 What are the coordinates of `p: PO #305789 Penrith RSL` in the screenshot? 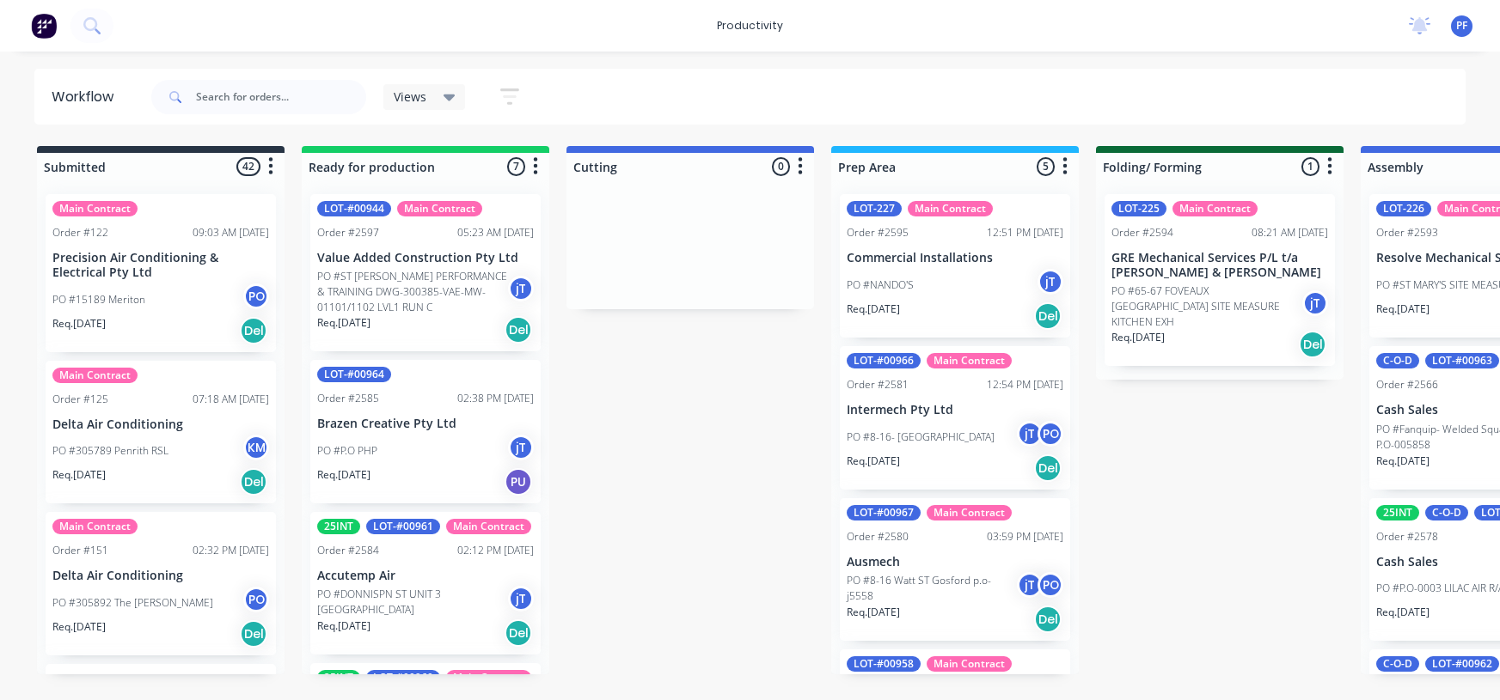 It's located at (110, 451).